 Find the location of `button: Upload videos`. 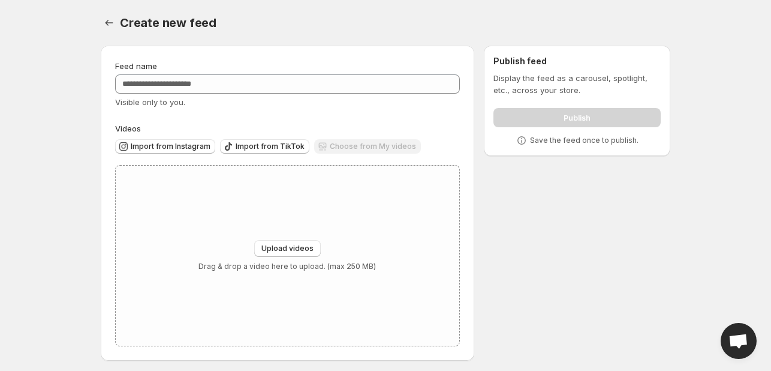

button: Upload videos is located at coordinates (287, 248).